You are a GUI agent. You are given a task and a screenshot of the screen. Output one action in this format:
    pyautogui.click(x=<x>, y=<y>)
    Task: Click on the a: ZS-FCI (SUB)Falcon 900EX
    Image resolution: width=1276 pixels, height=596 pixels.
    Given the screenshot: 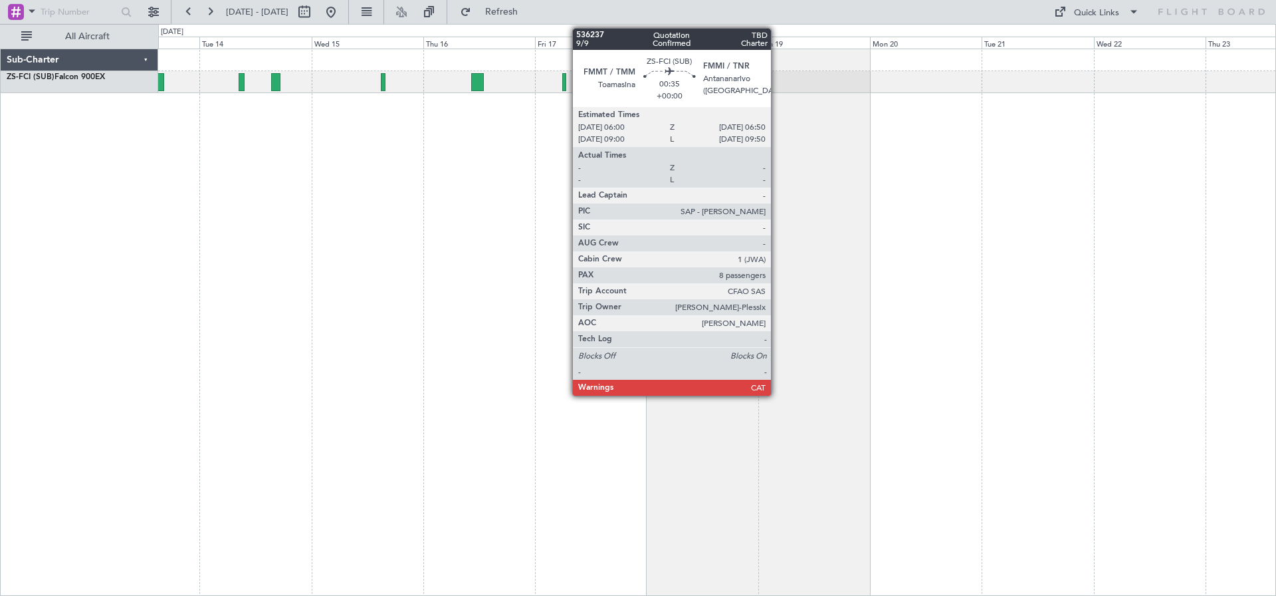 What is the action you would take?
    pyautogui.click(x=56, y=77)
    